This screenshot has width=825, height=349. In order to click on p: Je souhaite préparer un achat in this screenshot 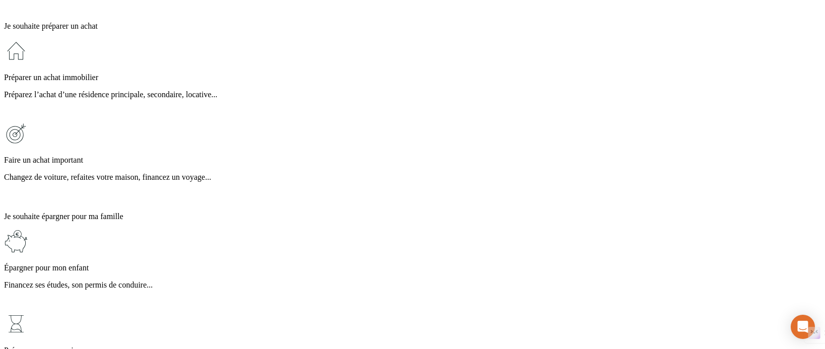, I will do `click(412, 26)`.